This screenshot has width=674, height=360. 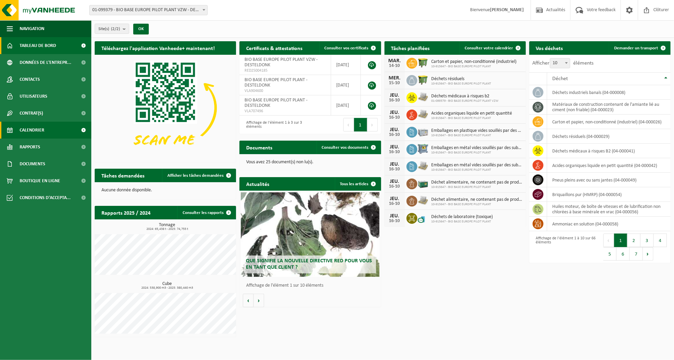 What do you see at coordinates (312, 286) in the screenshot?
I see `p: Affichage de l'élément 1 sur 10 éléments` at bounding box center [312, 286].